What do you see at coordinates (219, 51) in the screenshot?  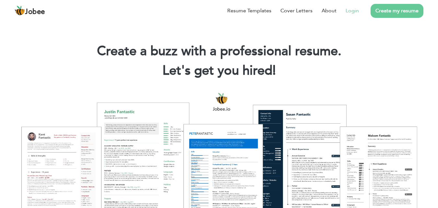 I see `h1: Create a buzz with a professional resume.` at bounding box center [219, 51].